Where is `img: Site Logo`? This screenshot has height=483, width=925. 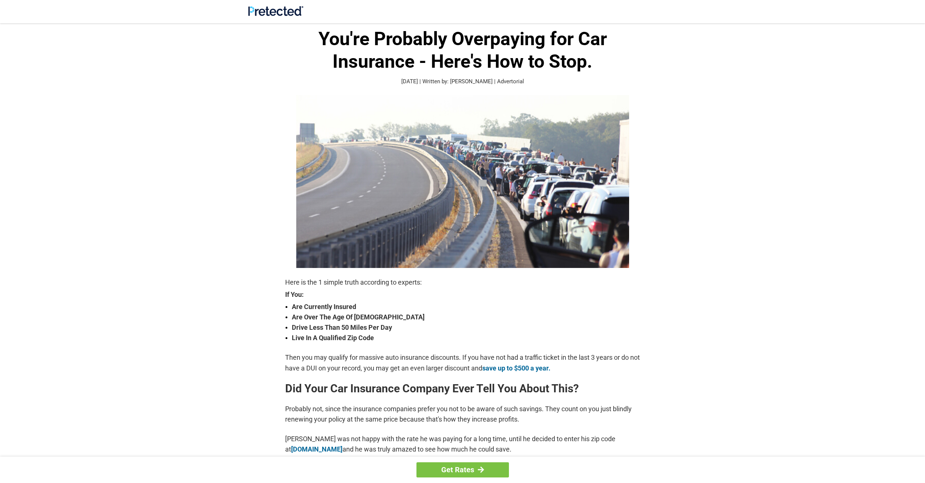
img: Site Logo is located at coordinates (276, 11).